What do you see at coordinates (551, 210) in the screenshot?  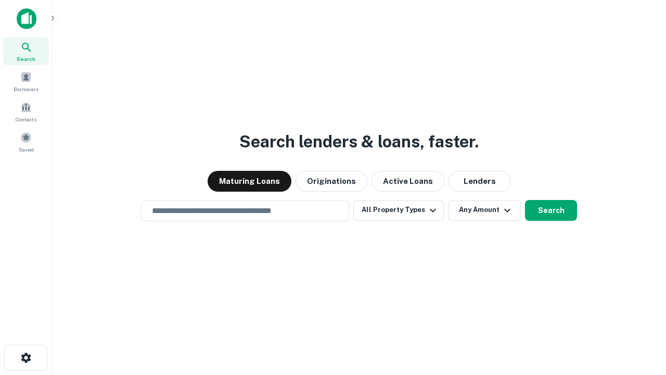 I see `button: Search` at bounding box center [551, 210].